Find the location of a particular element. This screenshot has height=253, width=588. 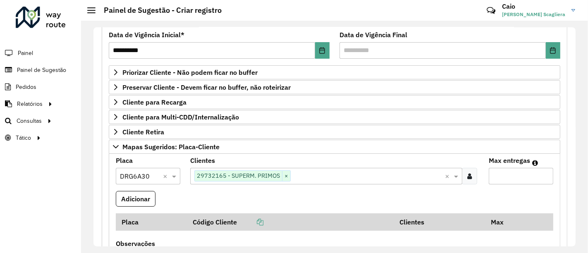

span: Preservar Cliente - Devem ficar no buffer, não roteirizar is located at coordinates (206, 87).